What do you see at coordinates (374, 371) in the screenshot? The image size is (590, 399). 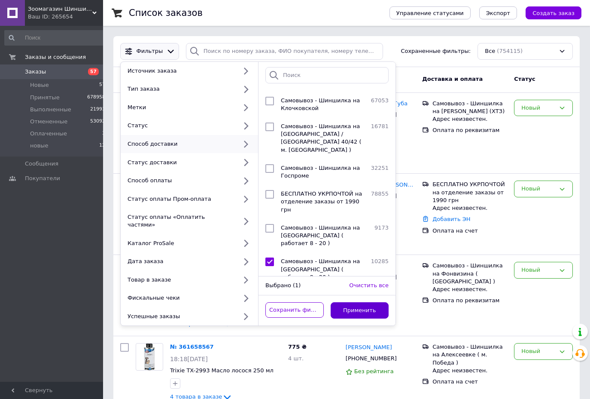 I see `span: Без рейтинга` at bounding box center [374, 371].